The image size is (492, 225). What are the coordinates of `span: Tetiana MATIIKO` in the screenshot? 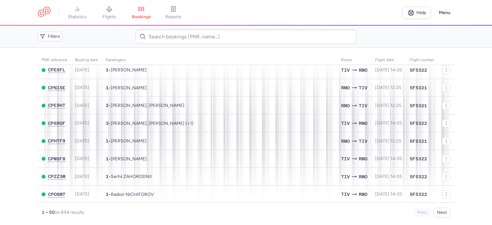 It's located at (129, 141).